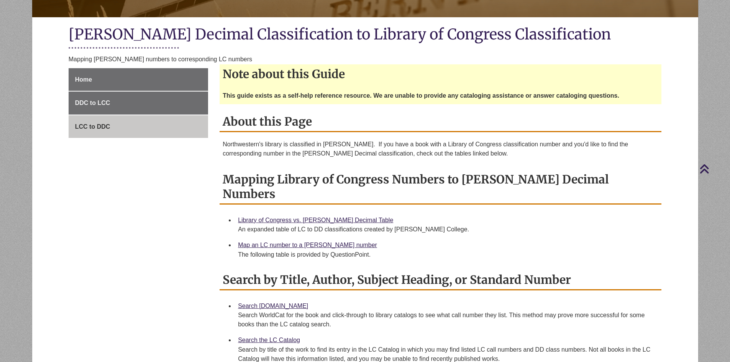  Describe the element at coordinates (440, 280) in the screenshot. I see `h2: Search by Title, Author, Subject Heading, or Standard Number` at that location.